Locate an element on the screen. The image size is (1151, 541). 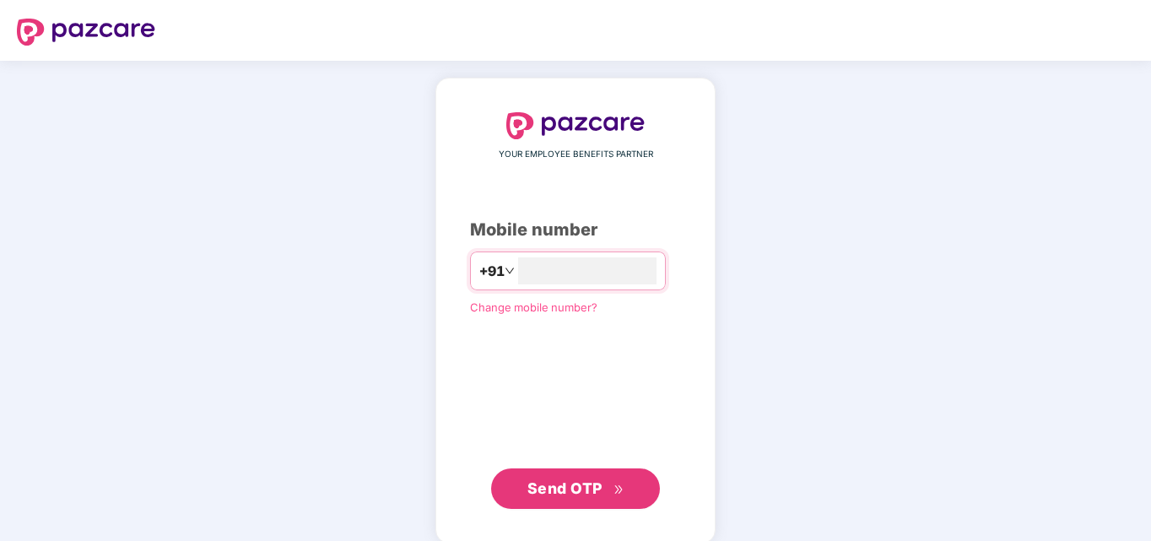
span: down is located at coordinates (510, 271).